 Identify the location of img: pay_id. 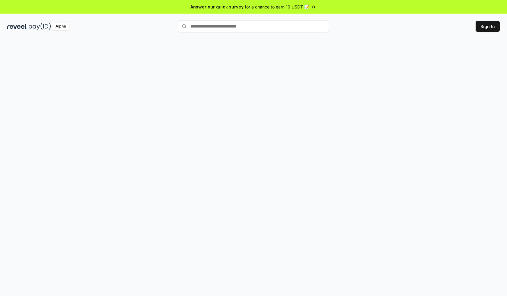
(40, 26).